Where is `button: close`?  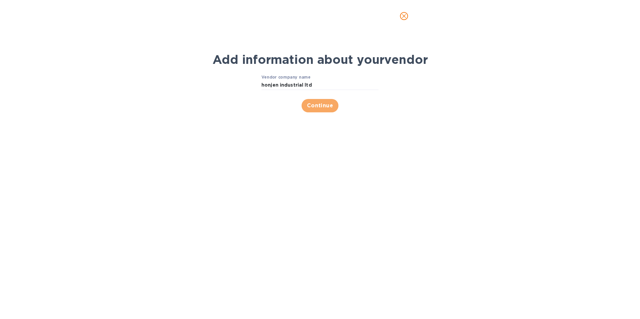 button: close is located at coordinates (404, 16).